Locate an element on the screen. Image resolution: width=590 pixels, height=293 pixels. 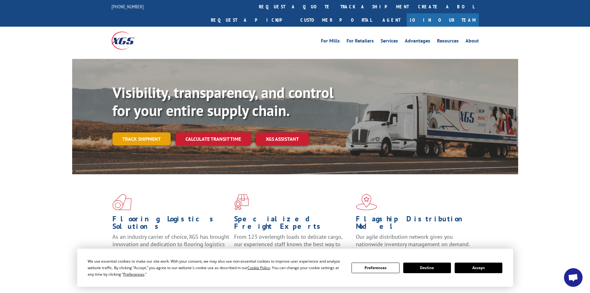
a: Advantages is located at coordinates (418, 42).